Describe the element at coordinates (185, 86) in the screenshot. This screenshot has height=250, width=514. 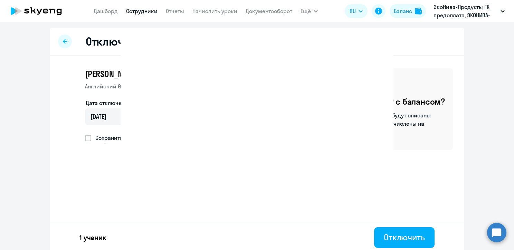
I see `p: Английский General с русскоговорящим преподавателем • Баланс 0 уроков` at that location.